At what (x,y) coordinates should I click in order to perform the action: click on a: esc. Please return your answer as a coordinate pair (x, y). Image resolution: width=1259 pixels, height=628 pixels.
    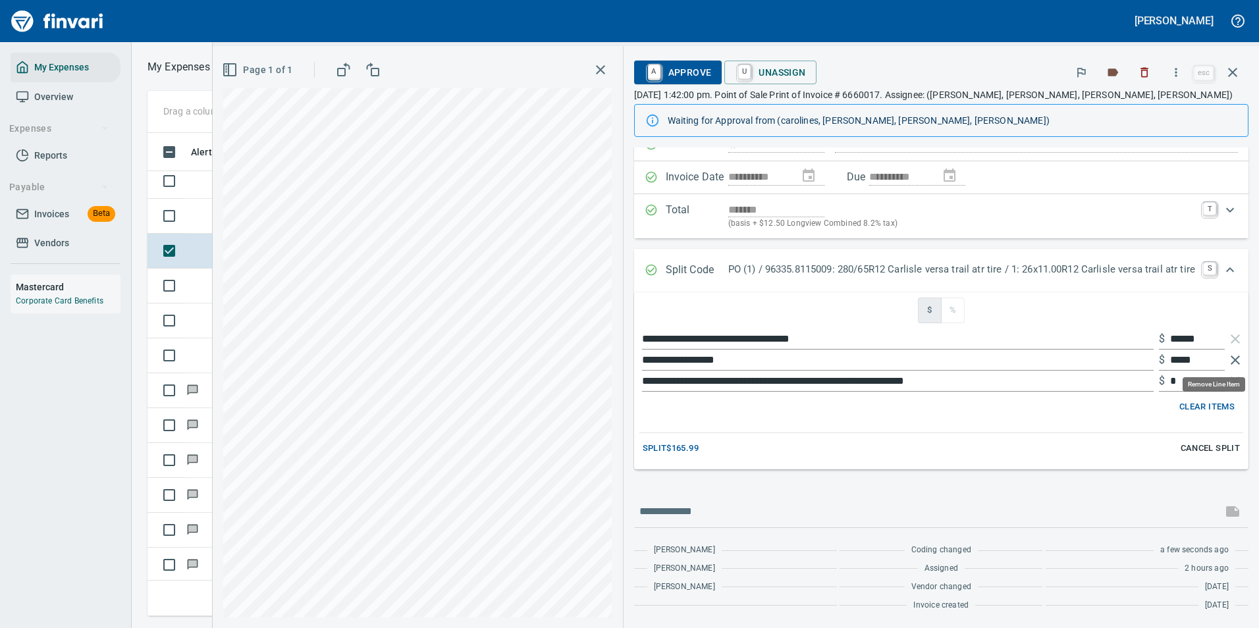
    Looking at the image, I should click on (1204, 73).